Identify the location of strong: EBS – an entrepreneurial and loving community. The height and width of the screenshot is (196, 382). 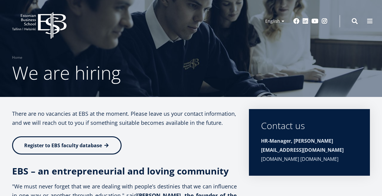
(120, 170).